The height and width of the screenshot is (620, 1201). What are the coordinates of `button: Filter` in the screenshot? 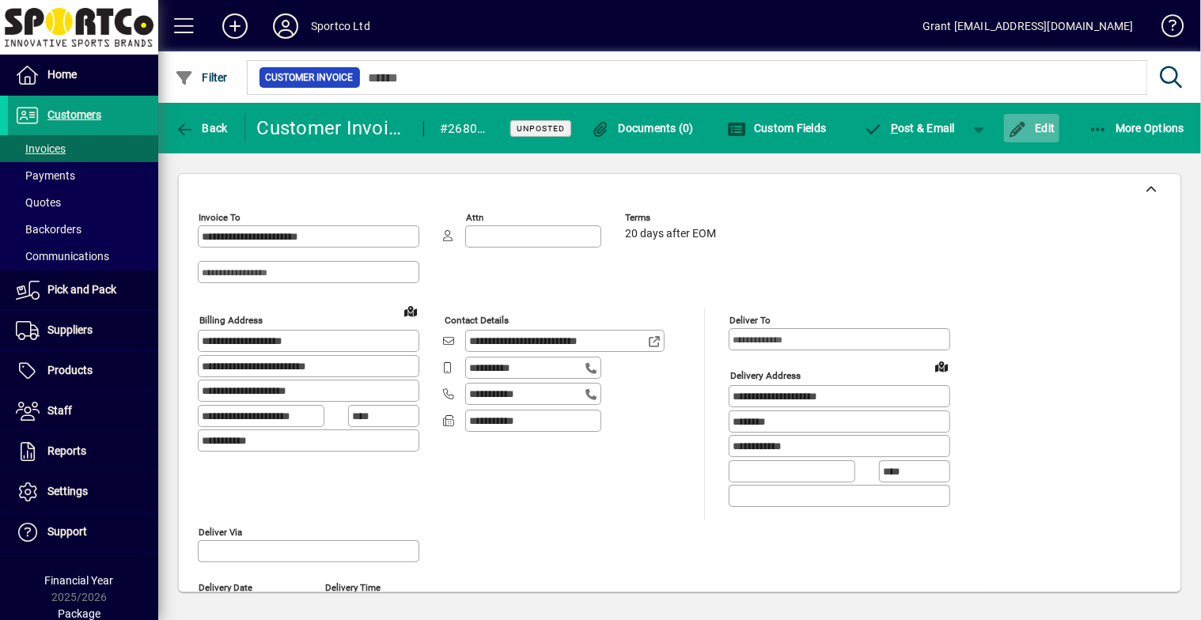 It's located at (201, 78).